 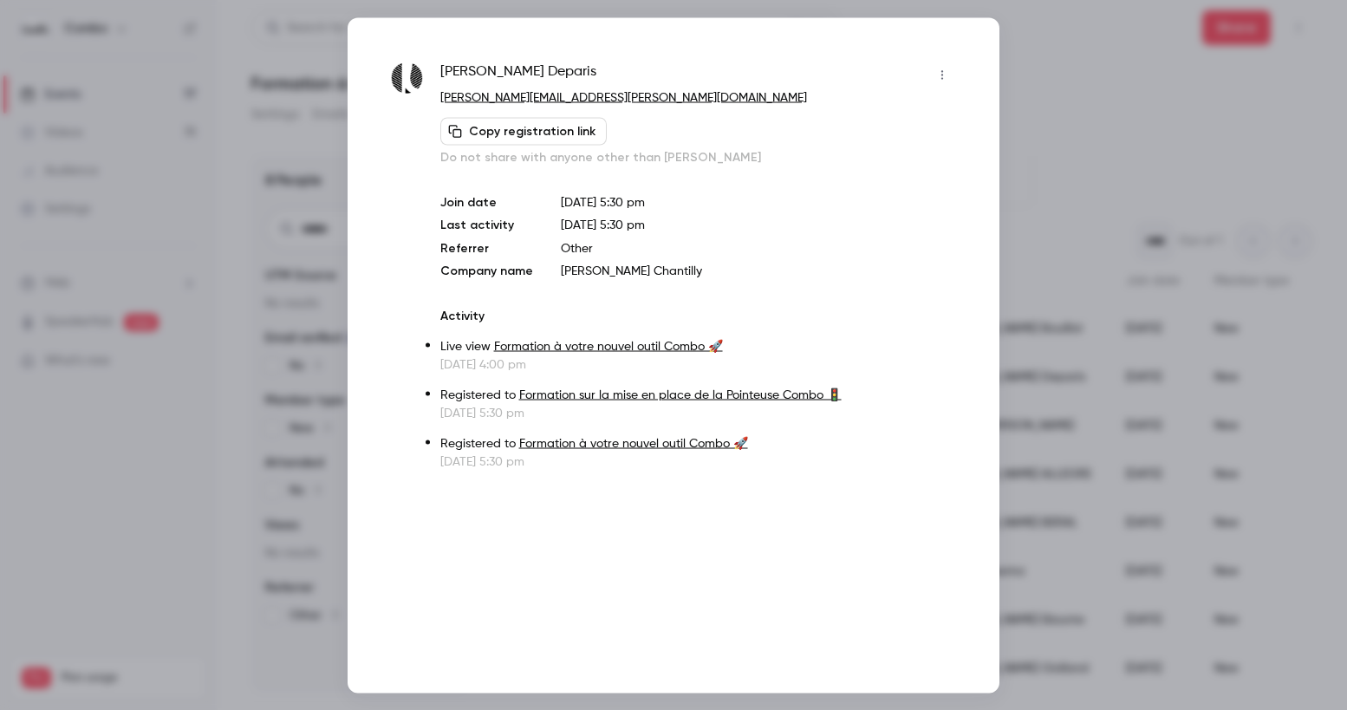 What do you see at coordinates (486, 270) in the screenshot?
I see `p: Company name` at bounding box center [486, 270].